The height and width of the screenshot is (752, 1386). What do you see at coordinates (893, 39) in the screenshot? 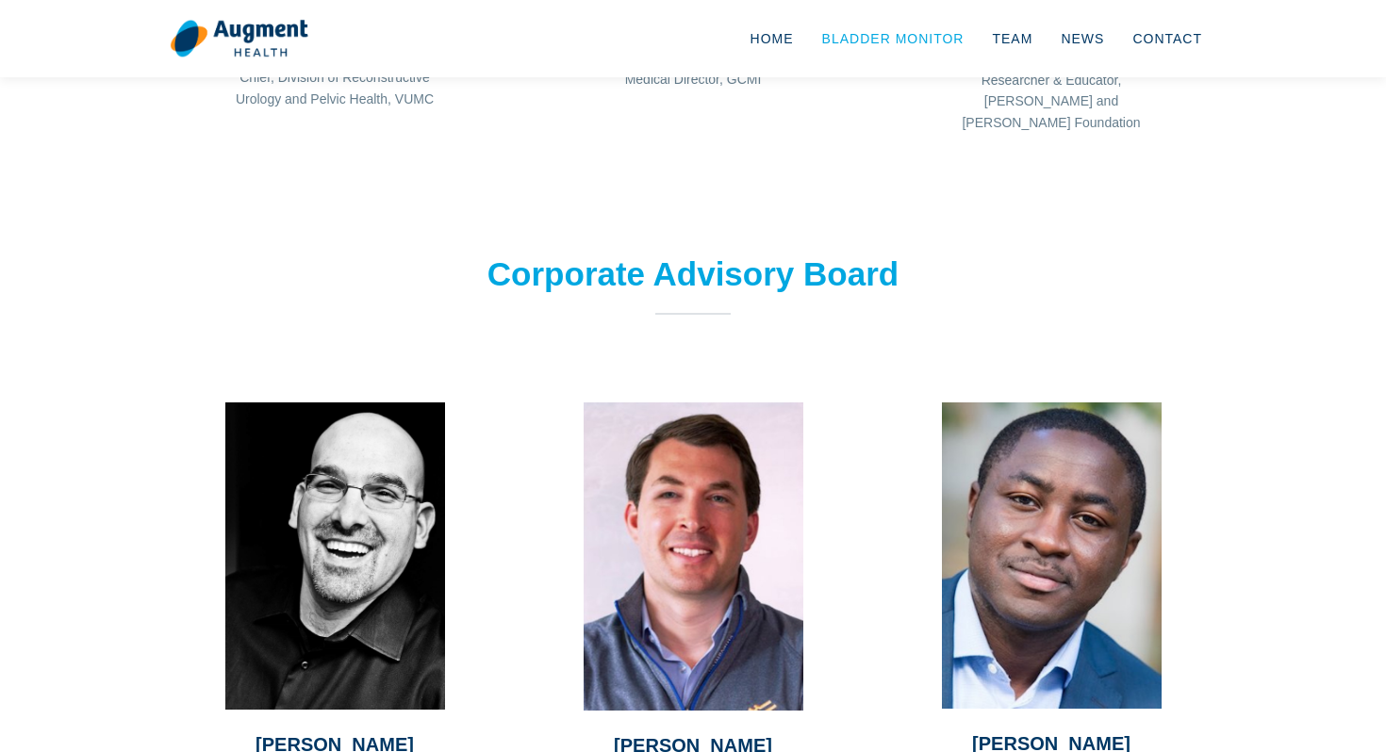
I see `a: Bladder Monitor` at bounding box center [893, 39].